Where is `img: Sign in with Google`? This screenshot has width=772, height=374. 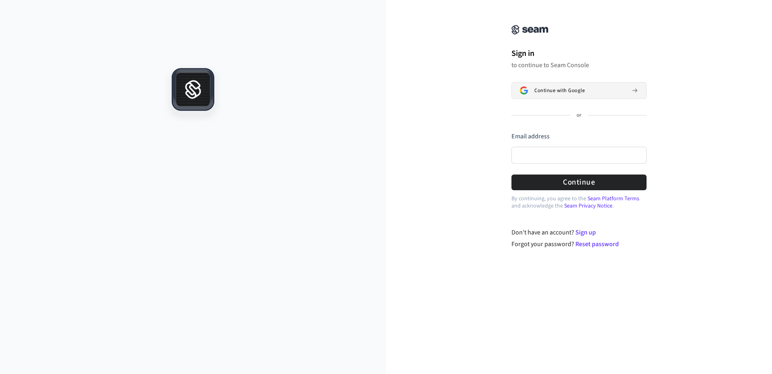
img: Sign in with Google is located at coordinates (524, 90).